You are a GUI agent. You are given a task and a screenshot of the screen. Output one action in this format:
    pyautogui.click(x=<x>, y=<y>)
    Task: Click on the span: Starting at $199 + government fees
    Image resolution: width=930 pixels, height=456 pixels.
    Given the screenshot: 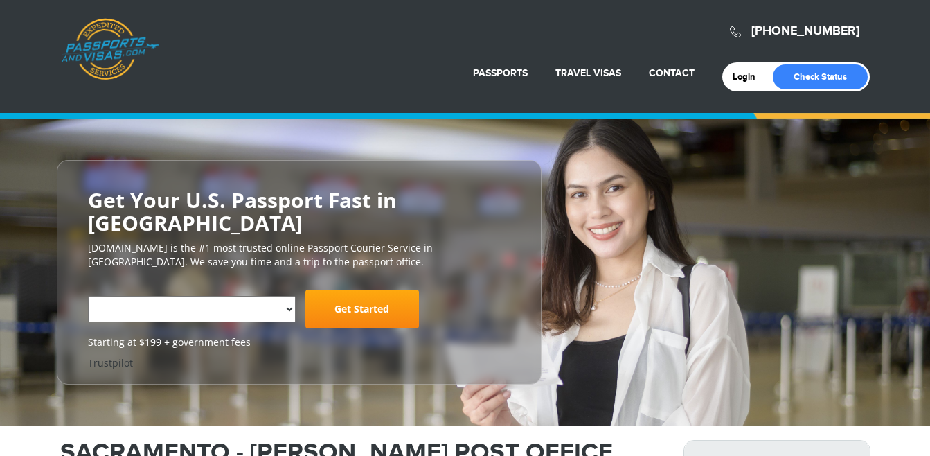 What is the action you would take?
    pyautogui.click(x=299, y=342)
    